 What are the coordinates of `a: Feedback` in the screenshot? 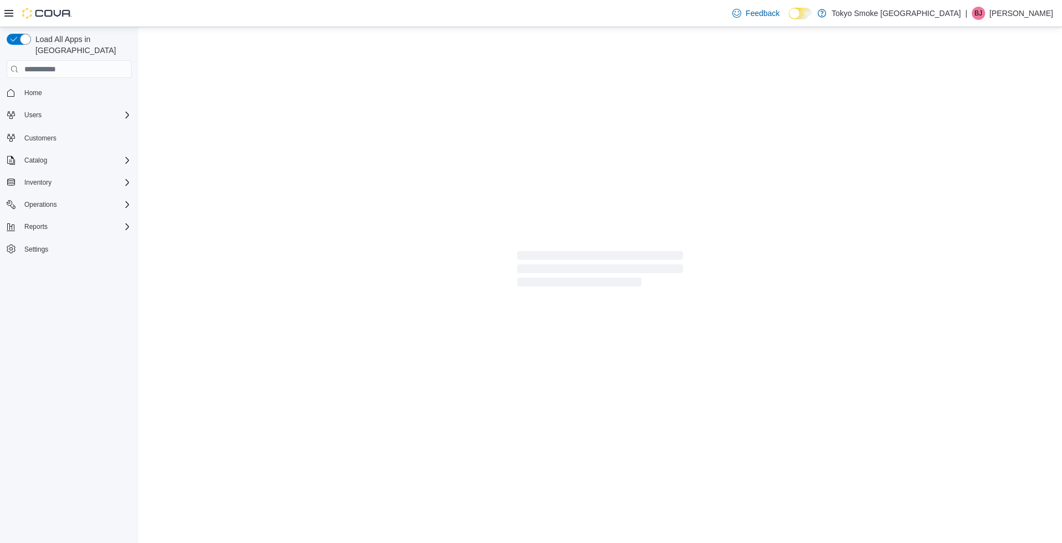 It's located at (756, 13).